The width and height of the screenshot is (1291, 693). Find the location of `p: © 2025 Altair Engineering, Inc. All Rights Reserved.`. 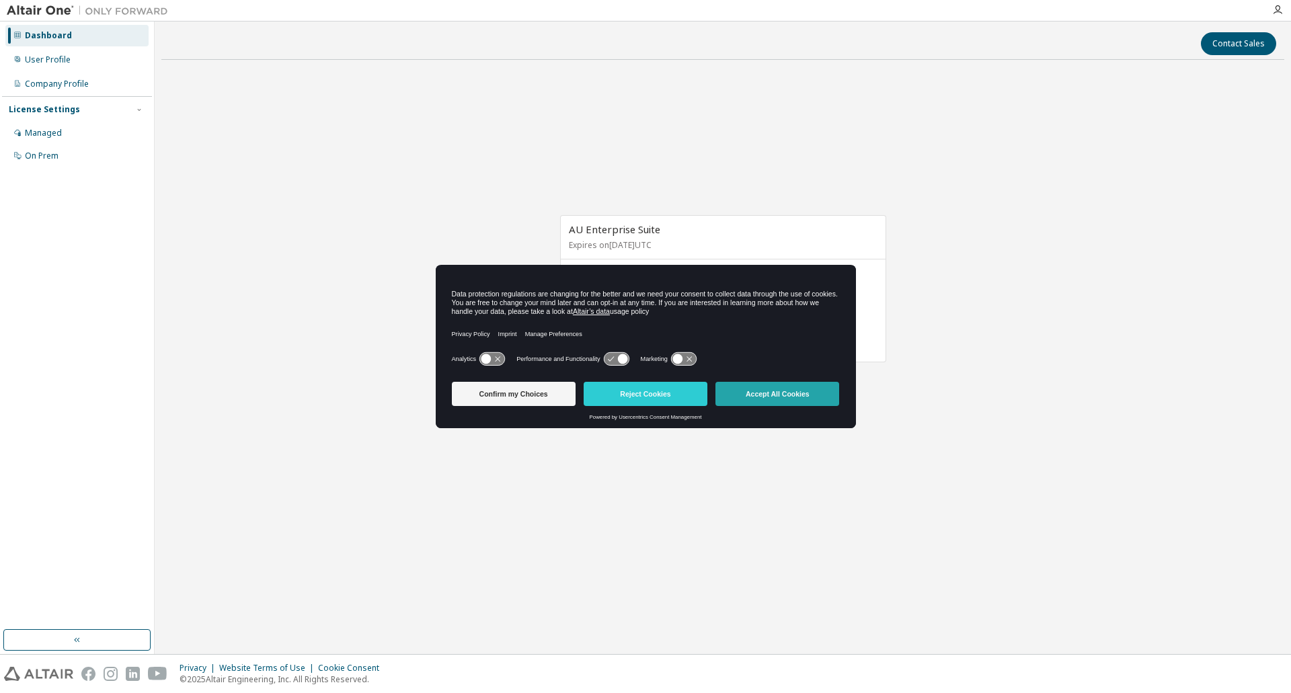

p: © 2025 Altair Engineering, Inc. All Rights Reserved. is located at coordinates (283, 679).